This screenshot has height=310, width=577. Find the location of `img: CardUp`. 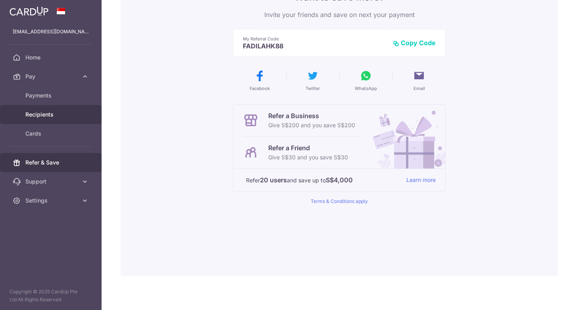

img: CardUp is located at coordinates (29, 11).